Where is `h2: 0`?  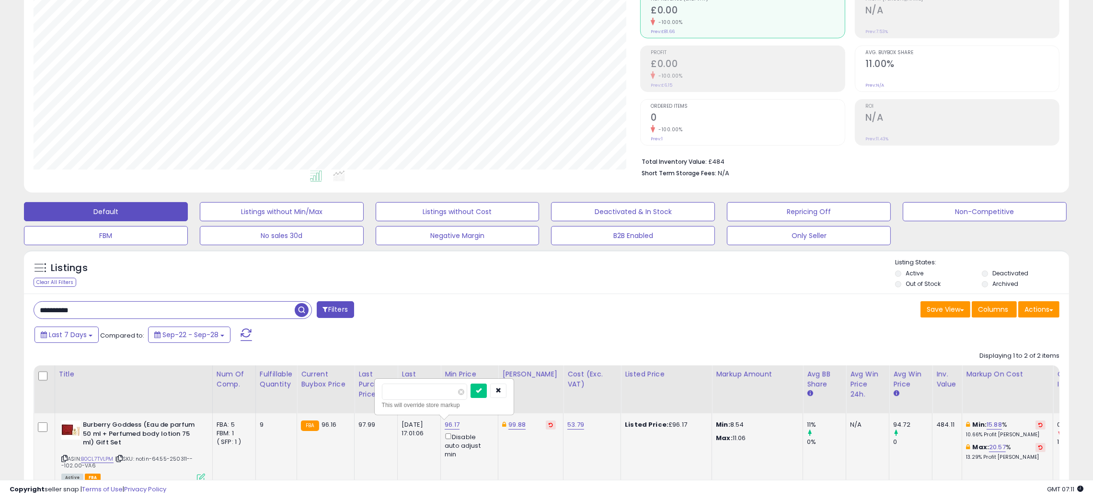 h2: 0 is located at coordinates (747, 118).